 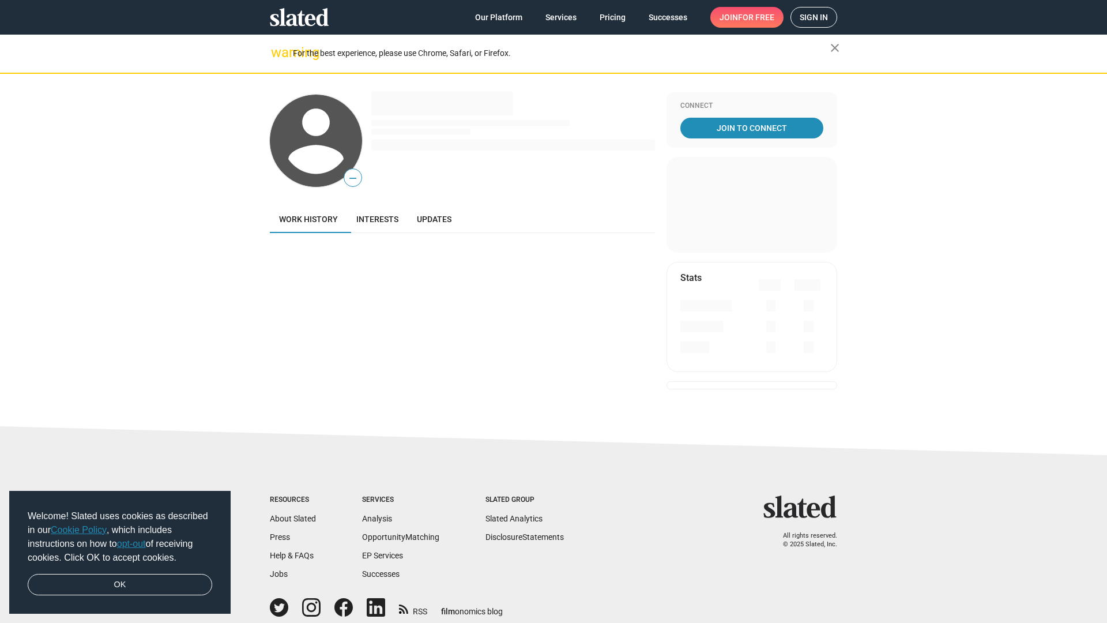 What do you see at coordinates (120, 585) in the screenshot?
I see `a: dismiss cookie message` at bounding box center [120, 585].